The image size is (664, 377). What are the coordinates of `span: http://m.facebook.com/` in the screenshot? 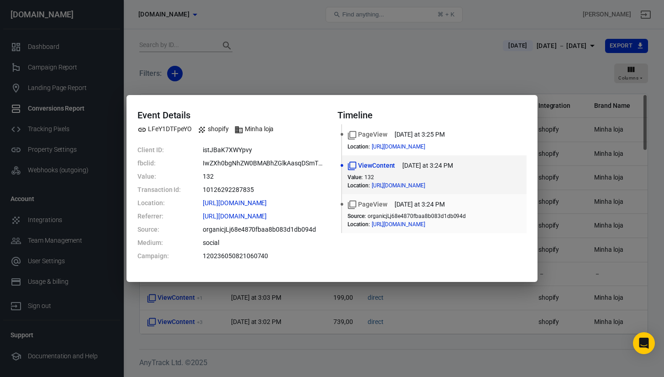 It's located at (243, 216).